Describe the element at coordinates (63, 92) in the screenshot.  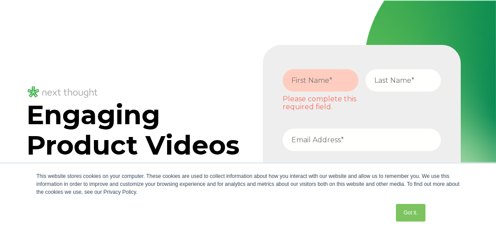
I see `img: NT_Logo_LightMode` at that location.